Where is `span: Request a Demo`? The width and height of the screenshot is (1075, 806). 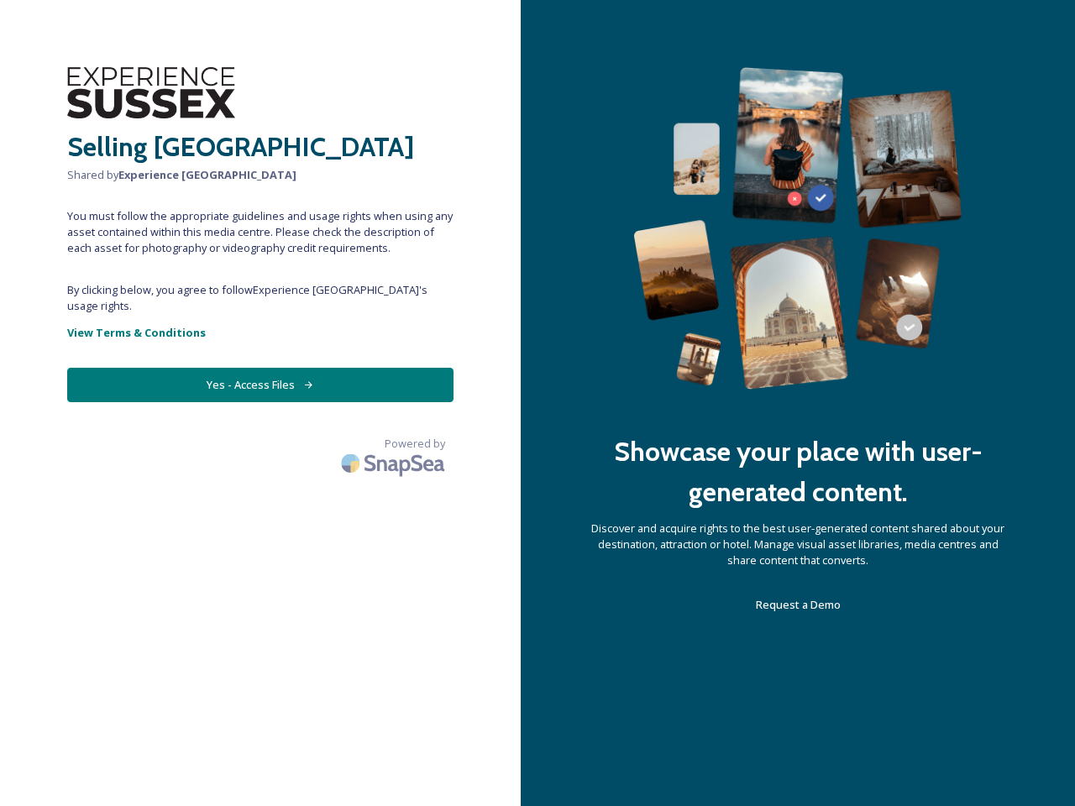
span: Request a Demo is located at coordinates (798, 605).